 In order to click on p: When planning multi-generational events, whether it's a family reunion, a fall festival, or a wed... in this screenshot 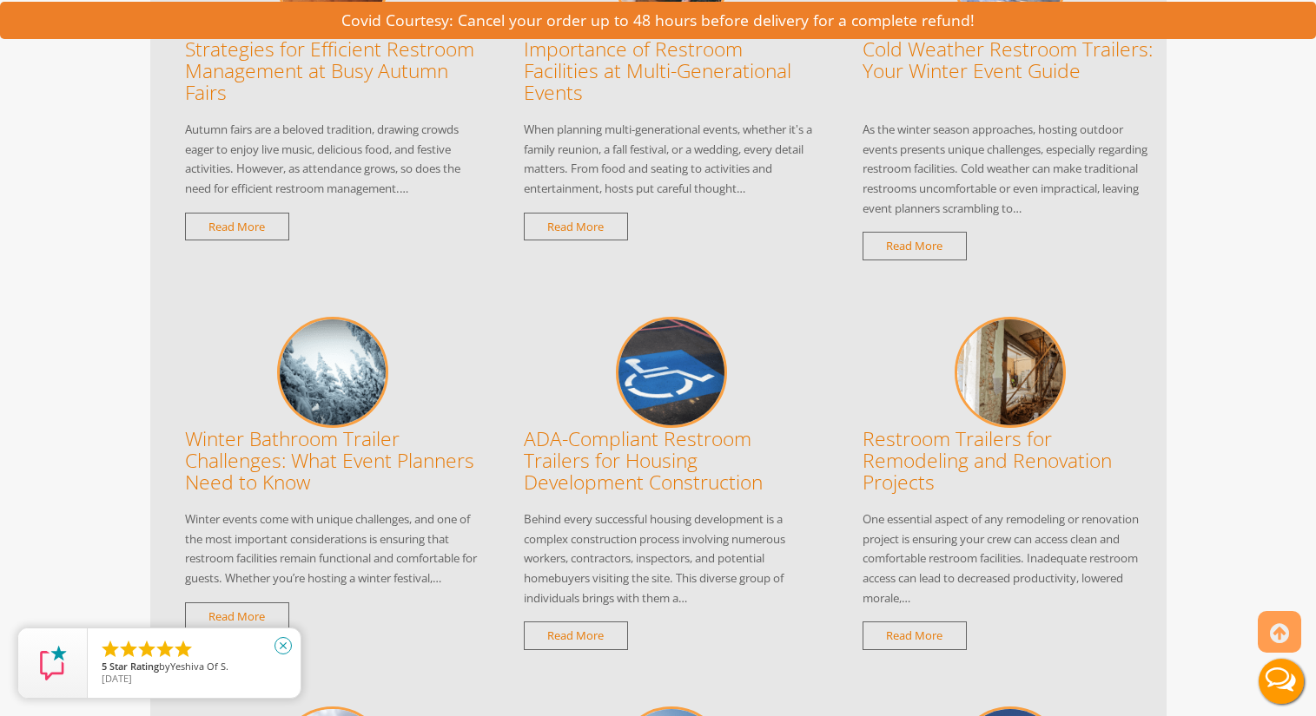, I will do `click(671, 159)`.